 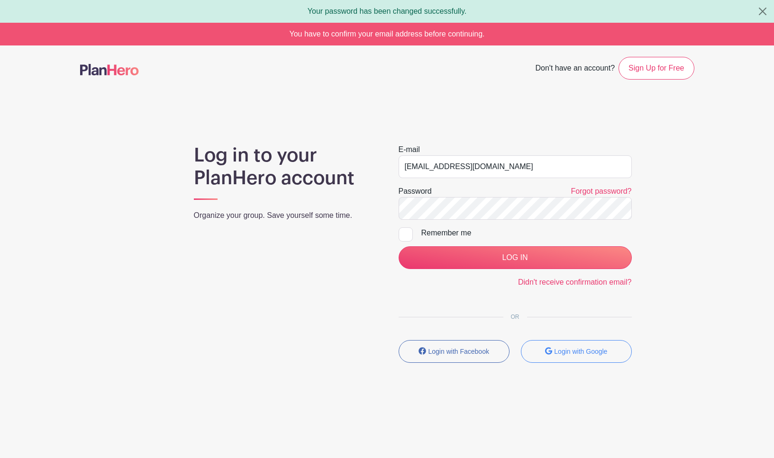 What do you see at coordinates (575, 282) in the screenshot?
I see `a: Didn't receive confirmation email?` at bounding box center [575, 282].